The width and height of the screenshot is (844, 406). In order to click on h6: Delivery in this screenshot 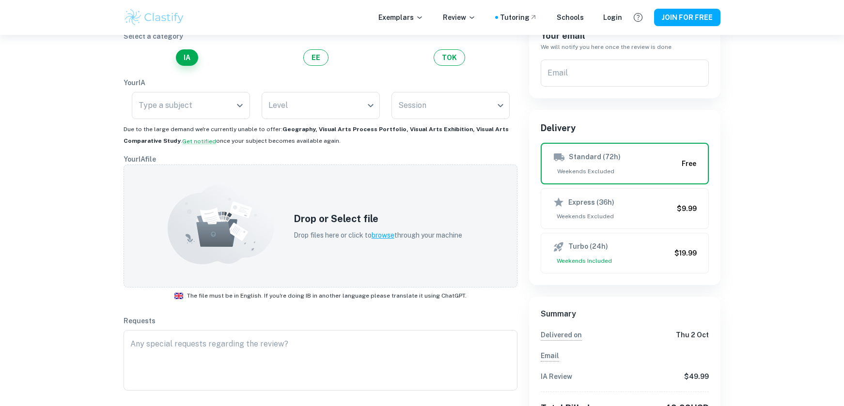, I will do `click(624, 128)`.